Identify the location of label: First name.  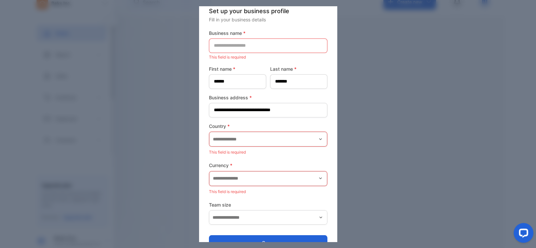
(238, 69).